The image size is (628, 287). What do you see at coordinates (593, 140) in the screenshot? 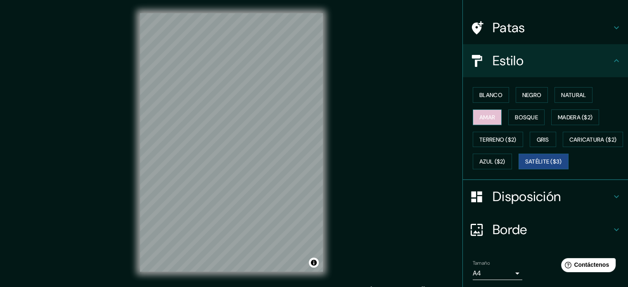
I see `font: Caricatura ($2)` at bounding box center [593, 140].